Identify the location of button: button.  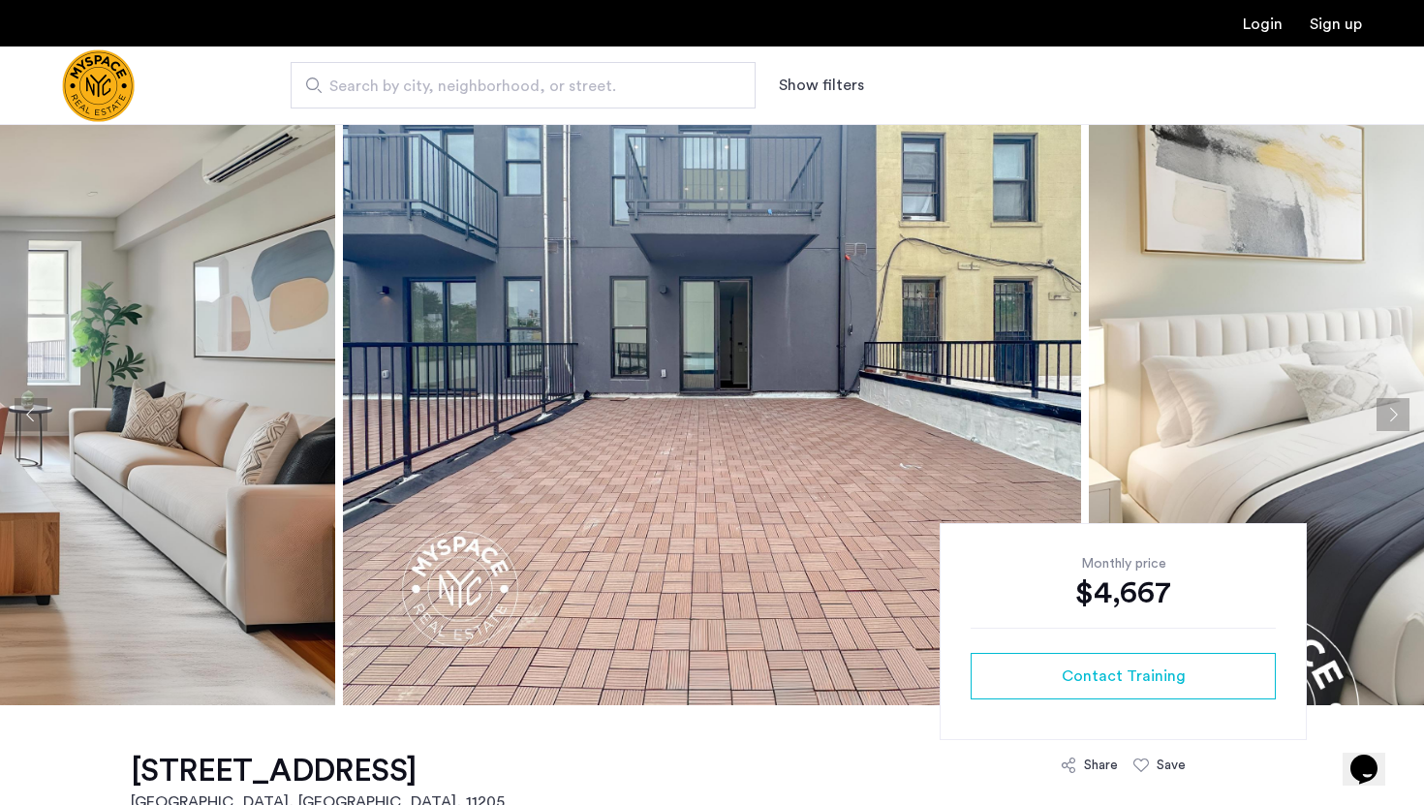
(1123, 676).